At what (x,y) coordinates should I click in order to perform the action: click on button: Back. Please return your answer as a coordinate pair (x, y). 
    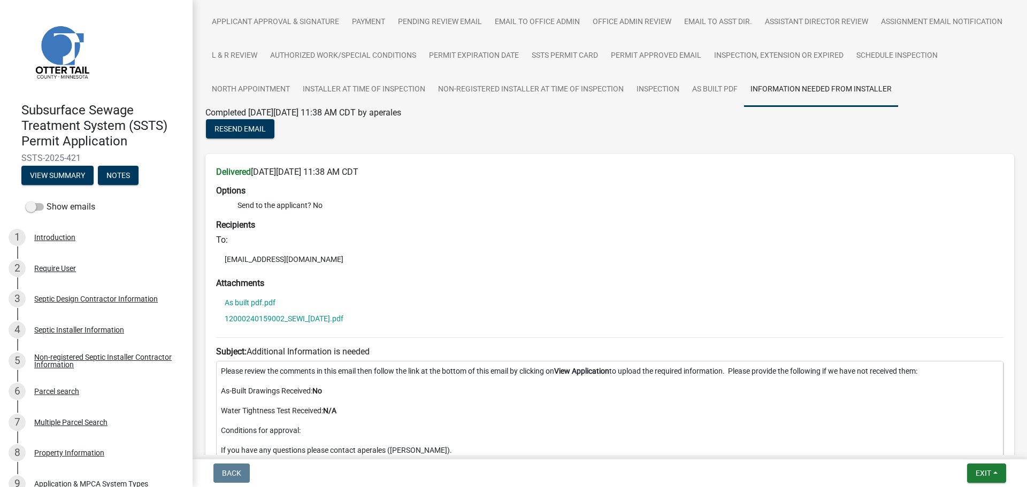
    Looking at the image, I should click on (232, 473).